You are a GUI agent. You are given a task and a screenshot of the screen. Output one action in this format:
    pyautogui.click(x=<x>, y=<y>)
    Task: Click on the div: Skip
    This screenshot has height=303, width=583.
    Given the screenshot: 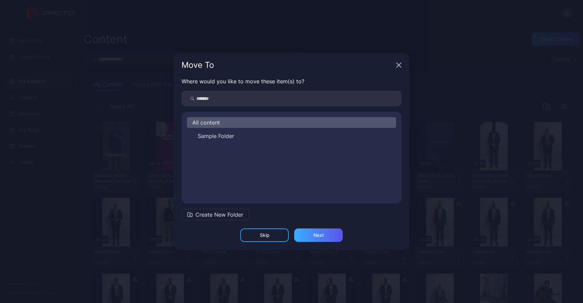 What is the action you would take?
    pyautogui.click(x=264, y=235)
    